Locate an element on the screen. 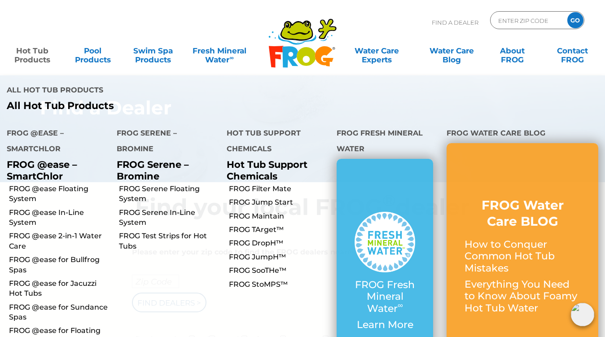  input: Zip Code Form is located at coordinates (527, 20).